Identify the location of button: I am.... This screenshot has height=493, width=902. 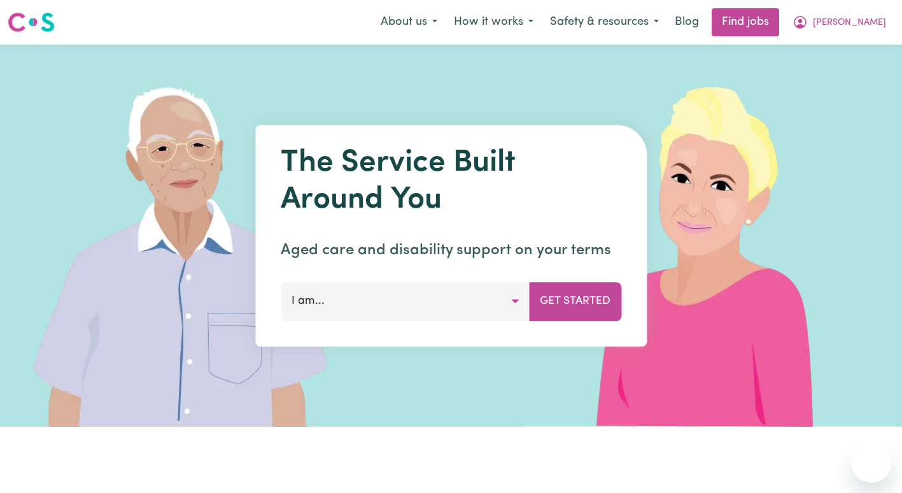
(405, 301).